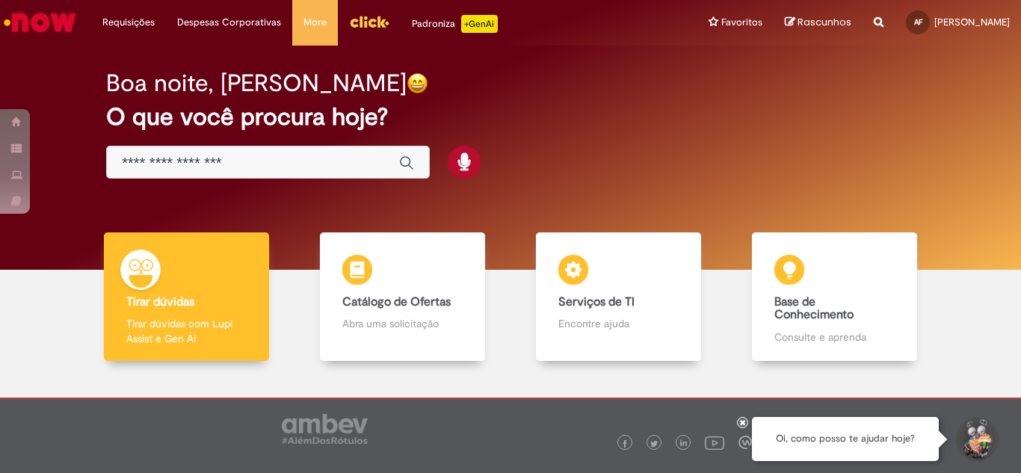 This screenshot has width=1021, height=473. What do you see at coordinates (187, 331) in the screenshot?
I see `p: Tirar dúvidas com Lupi Assist e Gen Ai` at bounding box center [187, 331].